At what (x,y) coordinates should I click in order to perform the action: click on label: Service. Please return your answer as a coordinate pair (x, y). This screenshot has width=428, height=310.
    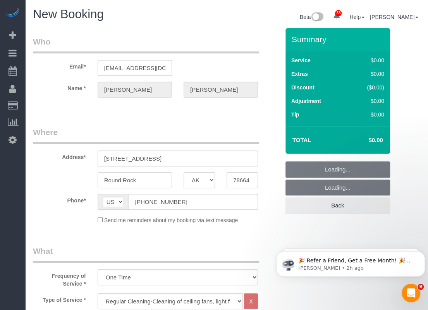
    Looking at the image, I should click on (301, 60).